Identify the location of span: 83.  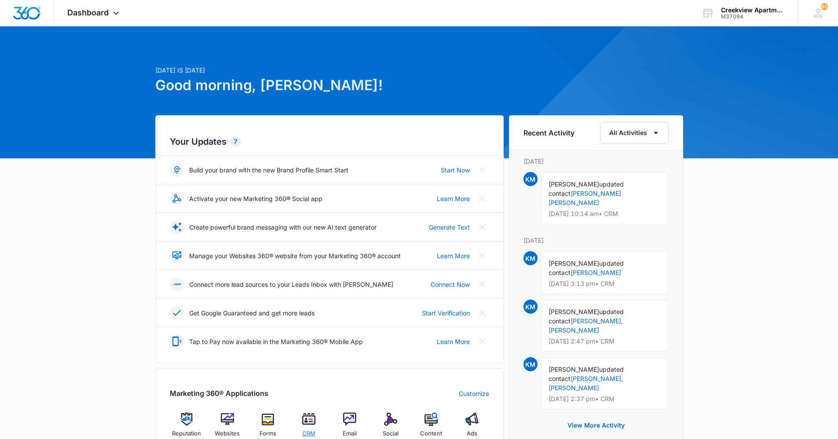
(824, 7).